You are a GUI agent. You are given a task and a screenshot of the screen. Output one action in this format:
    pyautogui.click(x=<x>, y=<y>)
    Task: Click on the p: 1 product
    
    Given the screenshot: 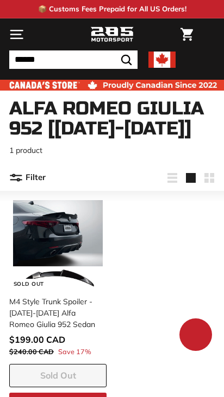 What is the action you would take?
    pyautogui.click(x=112, y=150)
    